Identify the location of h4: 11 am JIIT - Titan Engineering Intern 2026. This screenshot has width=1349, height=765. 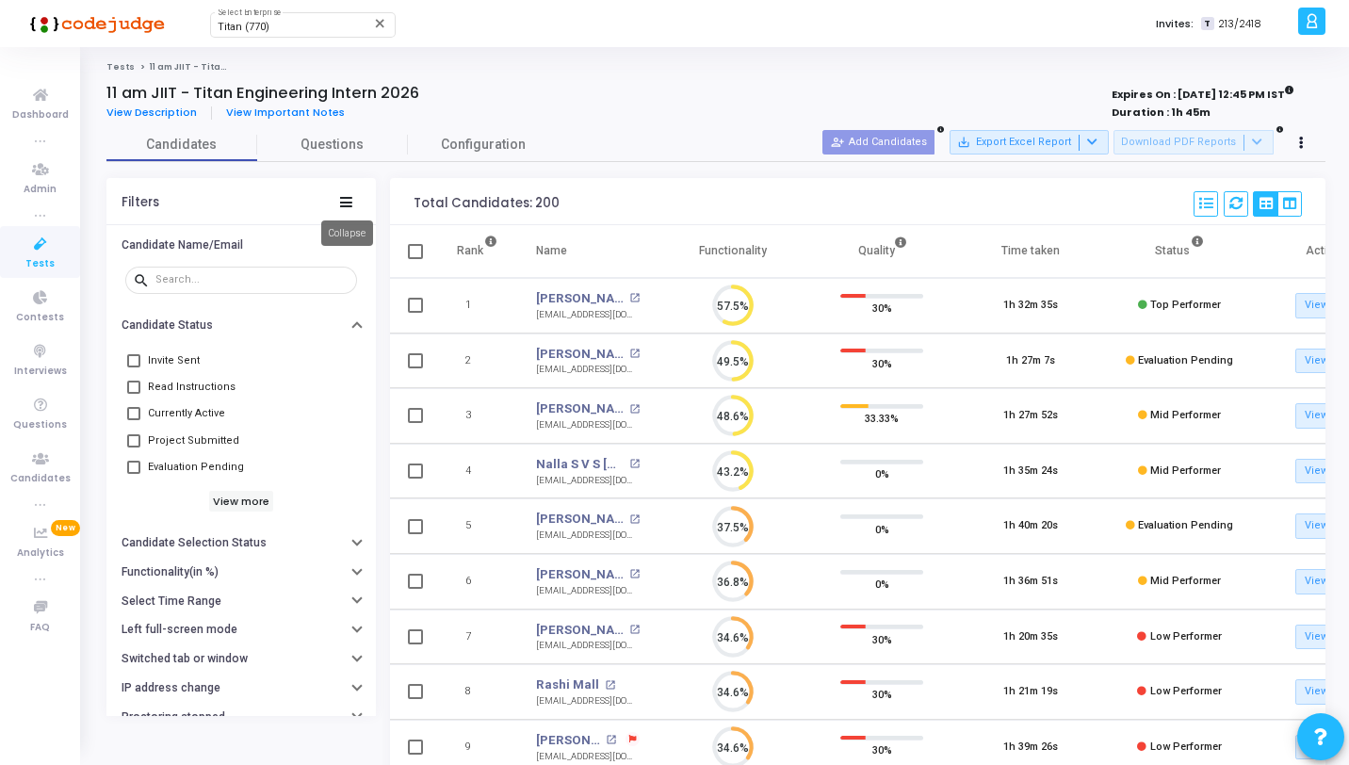
(263, 93).